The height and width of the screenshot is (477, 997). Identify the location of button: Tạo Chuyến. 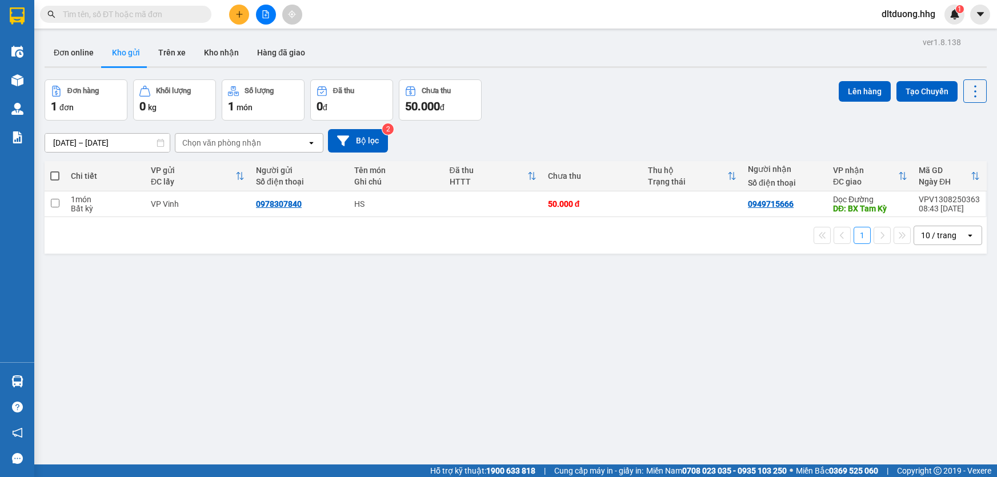
(926, 91).